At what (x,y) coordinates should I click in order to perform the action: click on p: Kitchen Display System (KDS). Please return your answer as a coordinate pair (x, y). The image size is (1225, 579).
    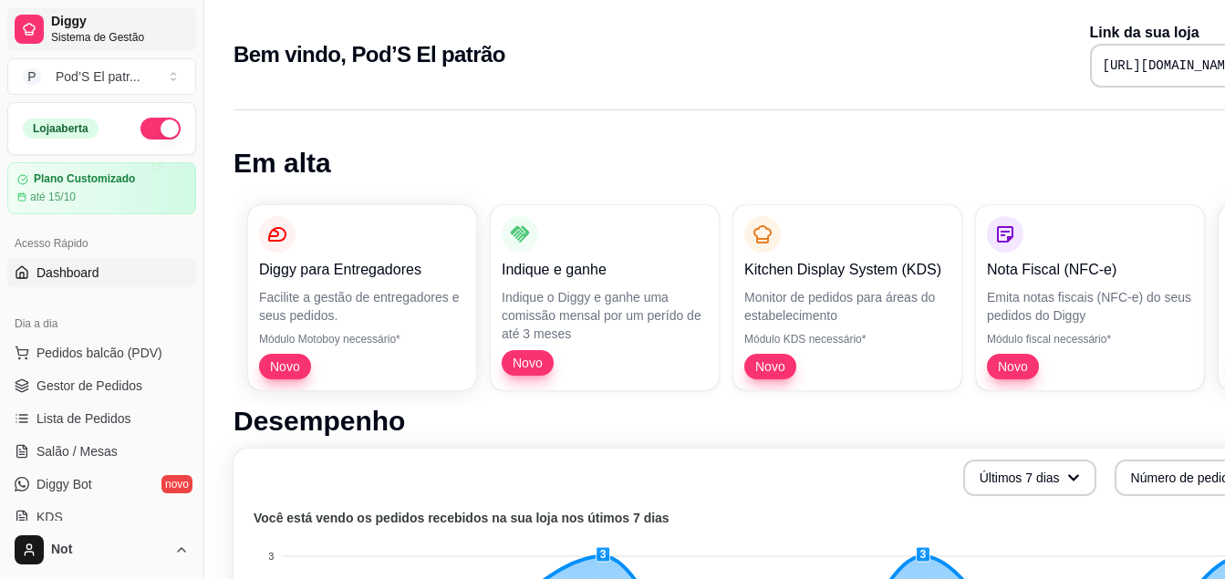
    Looking at the image, I should click on (847, 270).